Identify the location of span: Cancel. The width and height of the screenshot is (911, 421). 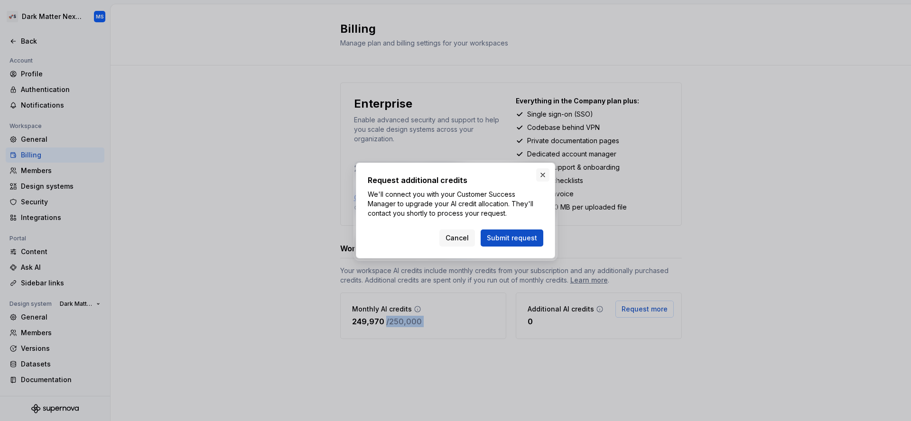
(457, 238).